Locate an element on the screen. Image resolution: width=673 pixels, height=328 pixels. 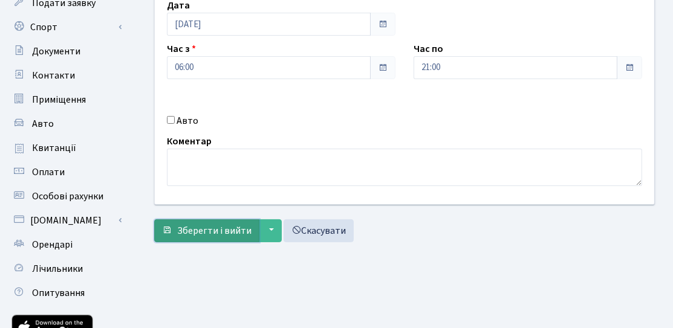
span: Документи is located at coordinates (56, 51).